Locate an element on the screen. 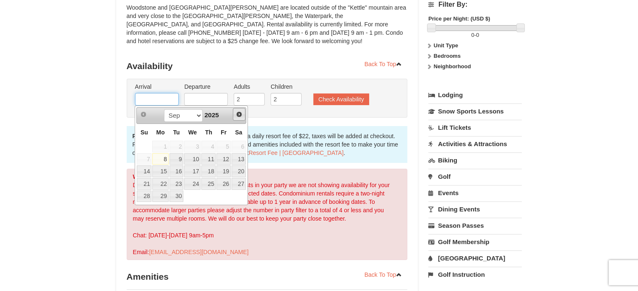  label: Departure is located at coordinates (206, 87).